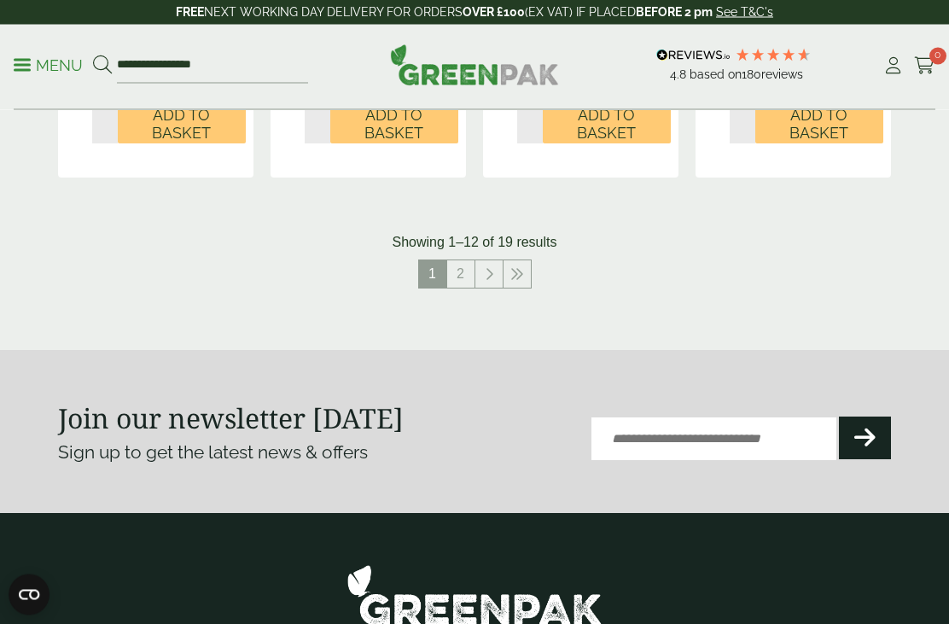 Image resolution: width=949 pixels, height=624 pixels. What do you see at coordinates (893, 66) in the screenshot?
I see `i: My Account` at bounding box center [893, 66].